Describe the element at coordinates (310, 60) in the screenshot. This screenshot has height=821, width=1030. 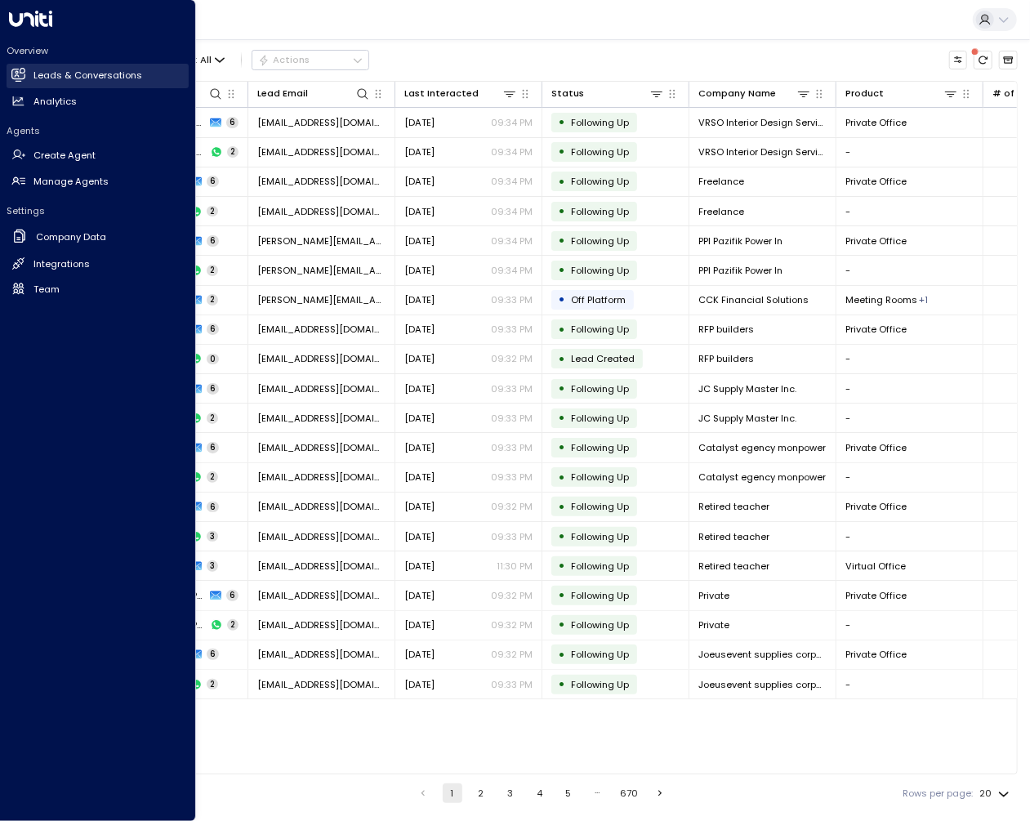
I see `button: Actions` at that location.